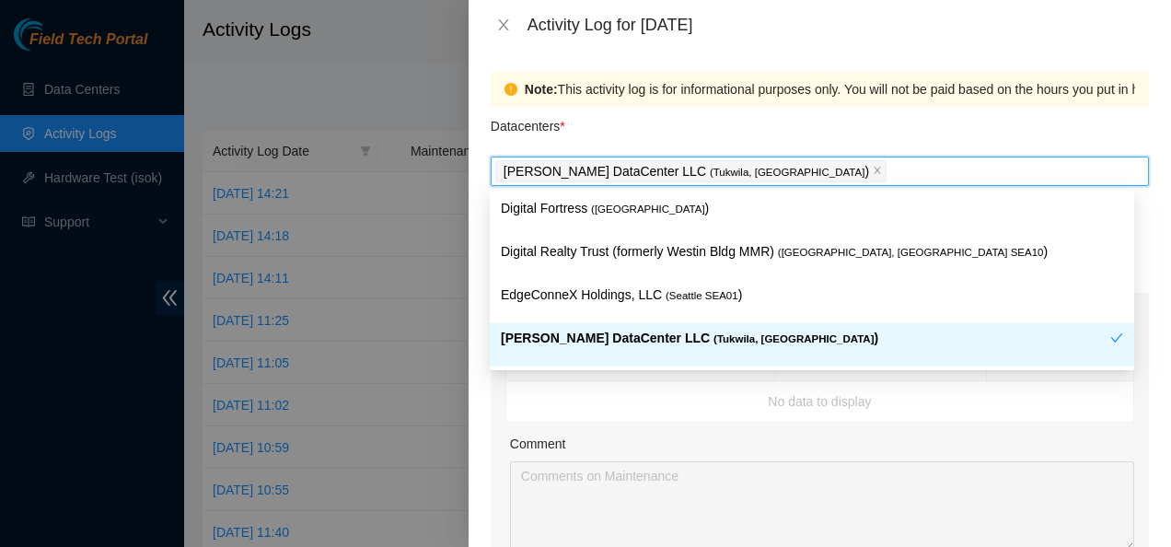 The image size is (1171, 547). I want to click on p: Datacenters, so click(527, 121).